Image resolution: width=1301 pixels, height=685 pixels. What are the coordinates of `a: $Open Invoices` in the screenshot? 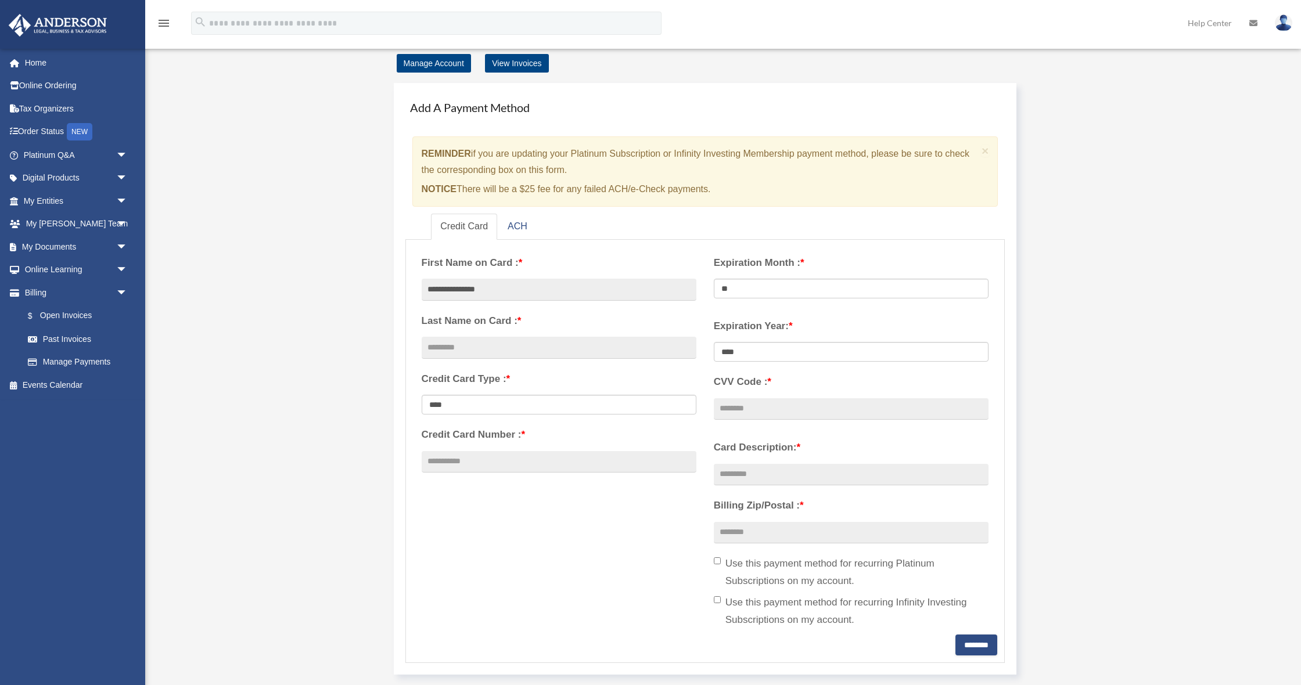 It's located at (81, 316).